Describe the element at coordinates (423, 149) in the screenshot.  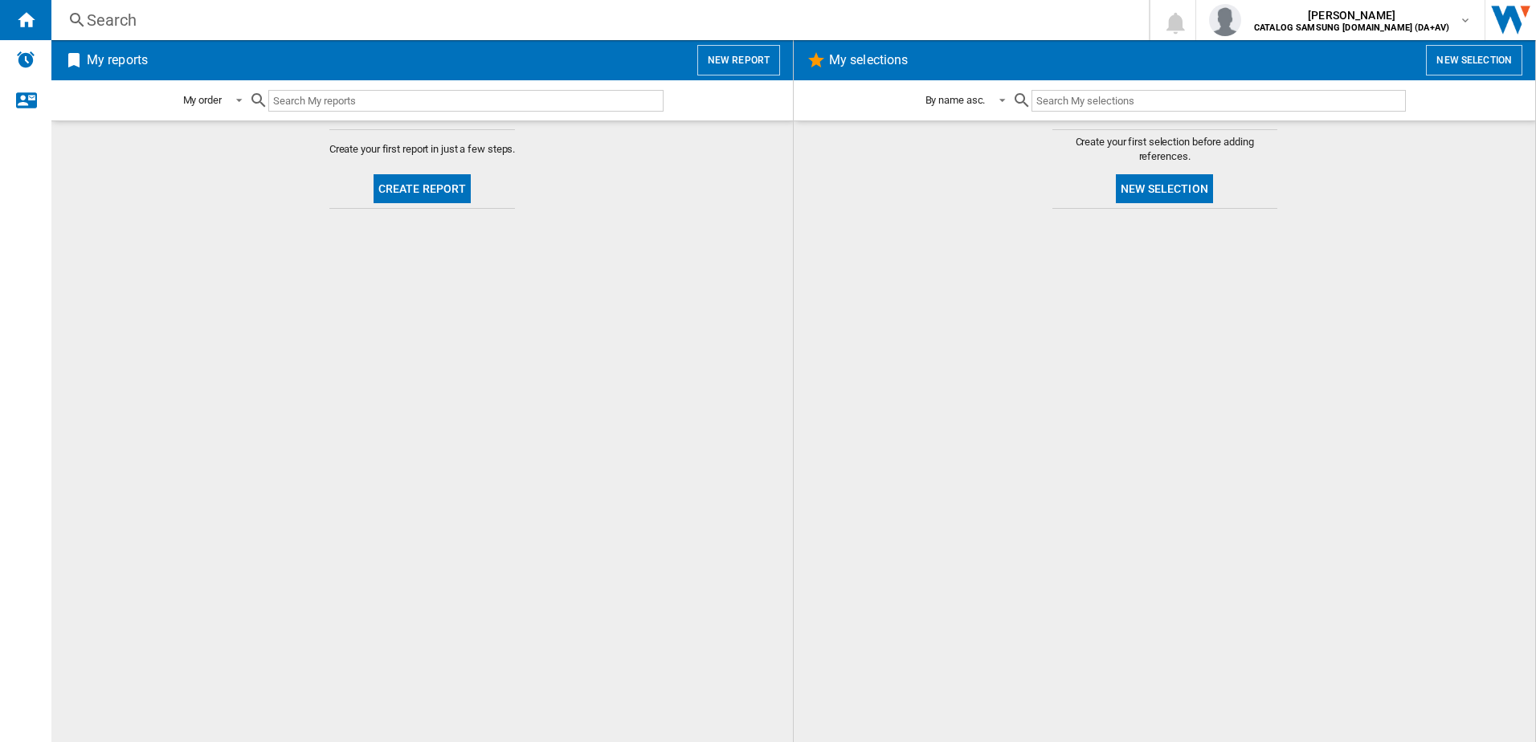
I see `span: Create your first report in just a few steps.` at that location.